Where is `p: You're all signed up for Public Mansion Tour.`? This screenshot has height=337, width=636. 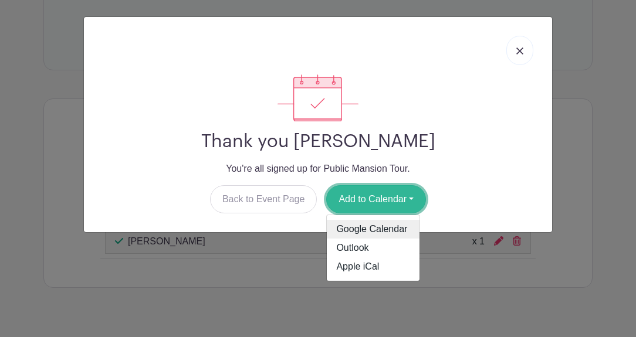 p: You're all signed up for Public Mansion Tour. is located at coordinates (318, 169).